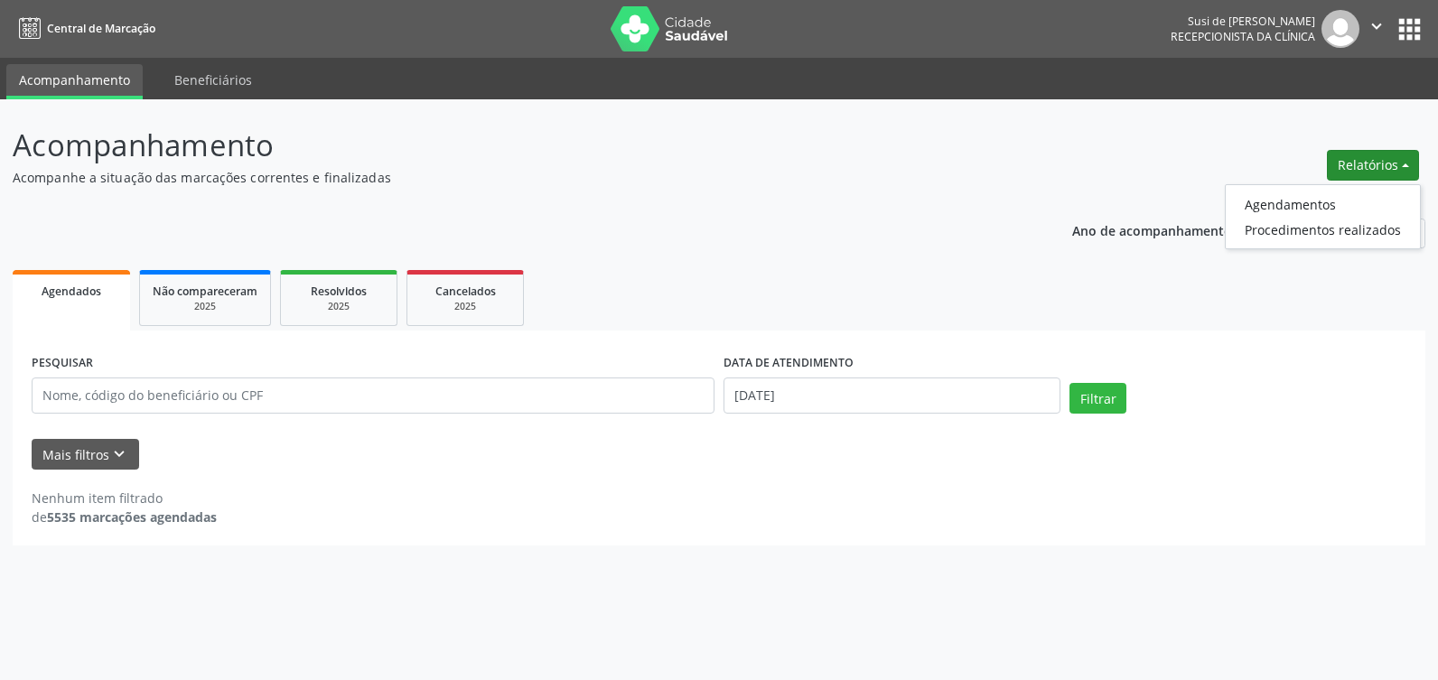 This screenshot has width=1438, height=680. What do you see at coordinates (507, 145) in the screenshot?
I see `p: Acompanhamento` at bounding box center [507, 145].